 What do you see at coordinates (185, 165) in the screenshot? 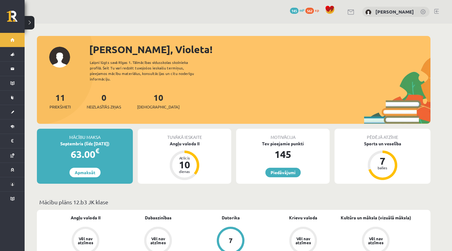
I see `div: 10` at bounding box center [185, 165].